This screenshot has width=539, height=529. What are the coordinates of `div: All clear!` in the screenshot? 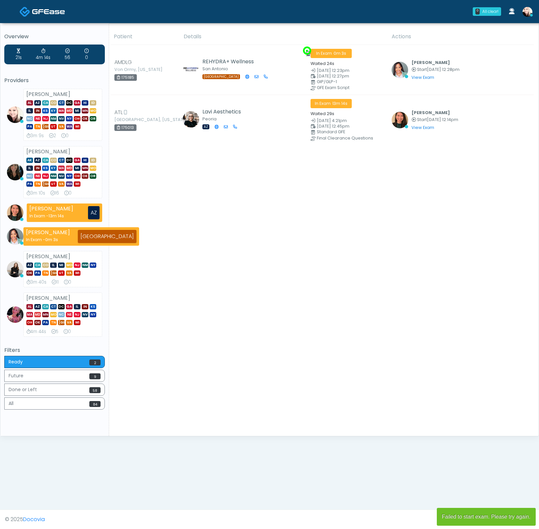 It's located at (490, 12).